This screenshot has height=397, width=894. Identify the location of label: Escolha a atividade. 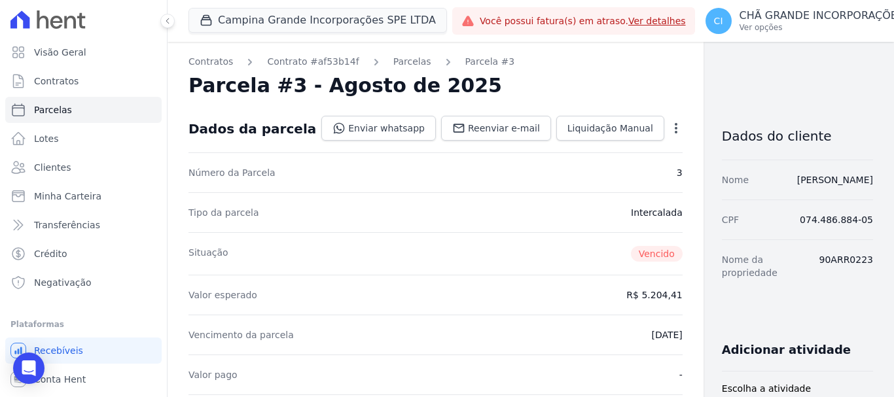
(797, 389).